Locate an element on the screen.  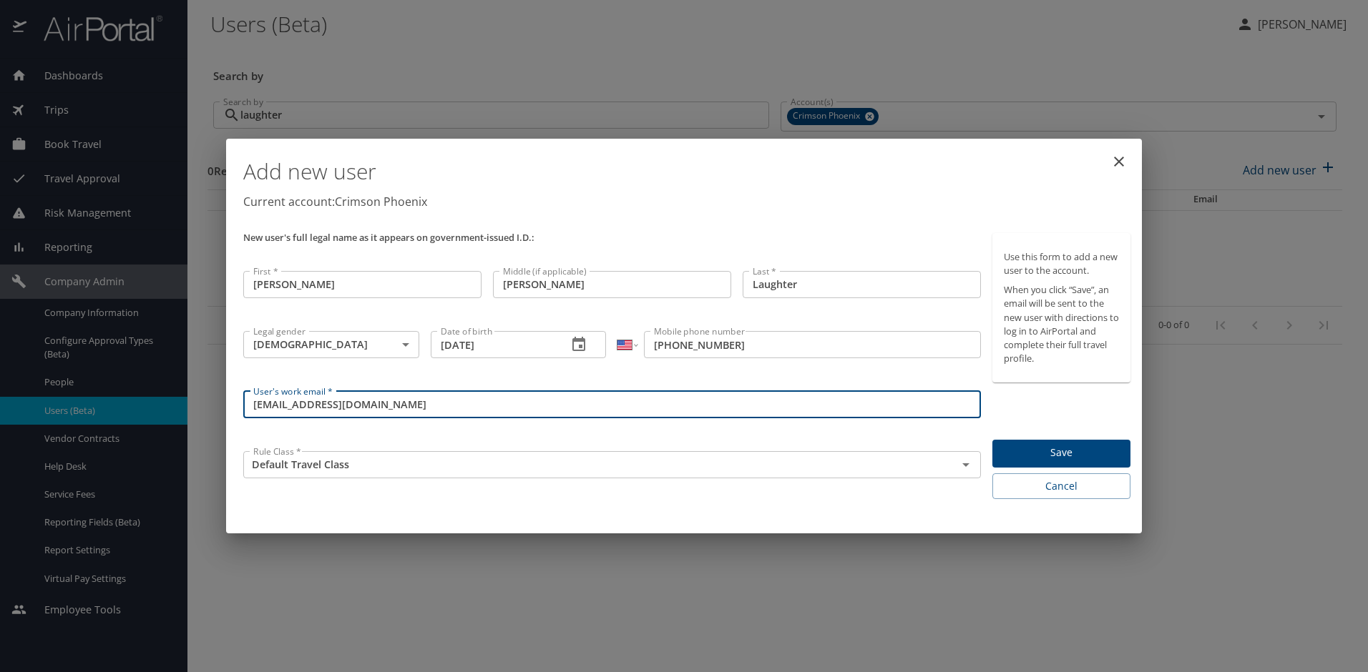
button: Cancel is located at coordinates (1061, 486).